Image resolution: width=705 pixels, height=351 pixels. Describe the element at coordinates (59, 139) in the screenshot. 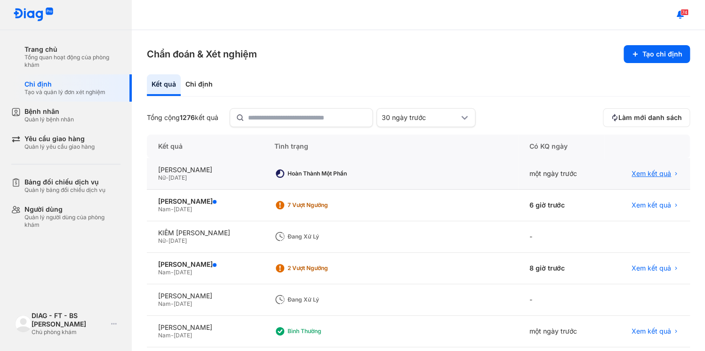

I see `div: Yêu cầu giao hàng` at that location.